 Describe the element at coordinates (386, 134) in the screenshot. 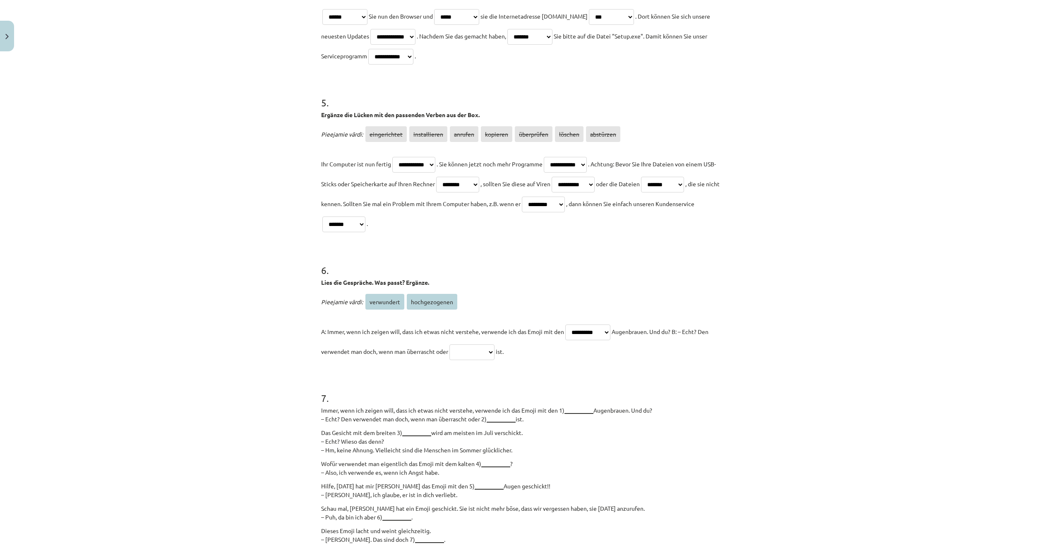

I see `span: eingerichtet` at that location.